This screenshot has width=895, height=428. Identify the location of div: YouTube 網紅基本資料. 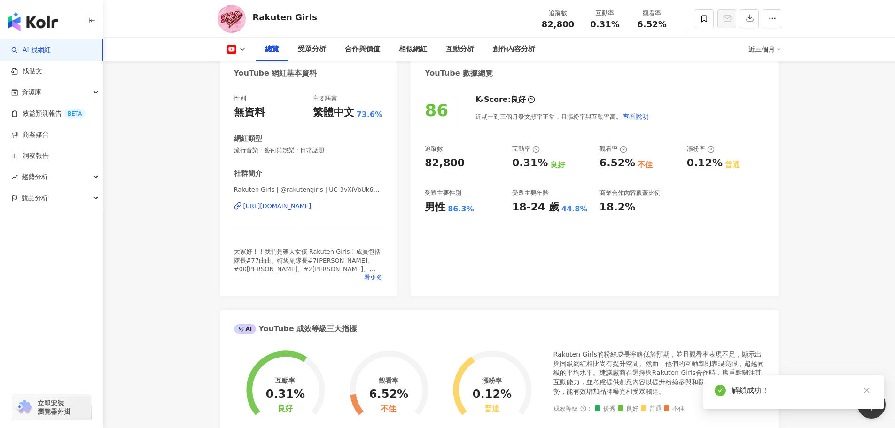
(275, 73).